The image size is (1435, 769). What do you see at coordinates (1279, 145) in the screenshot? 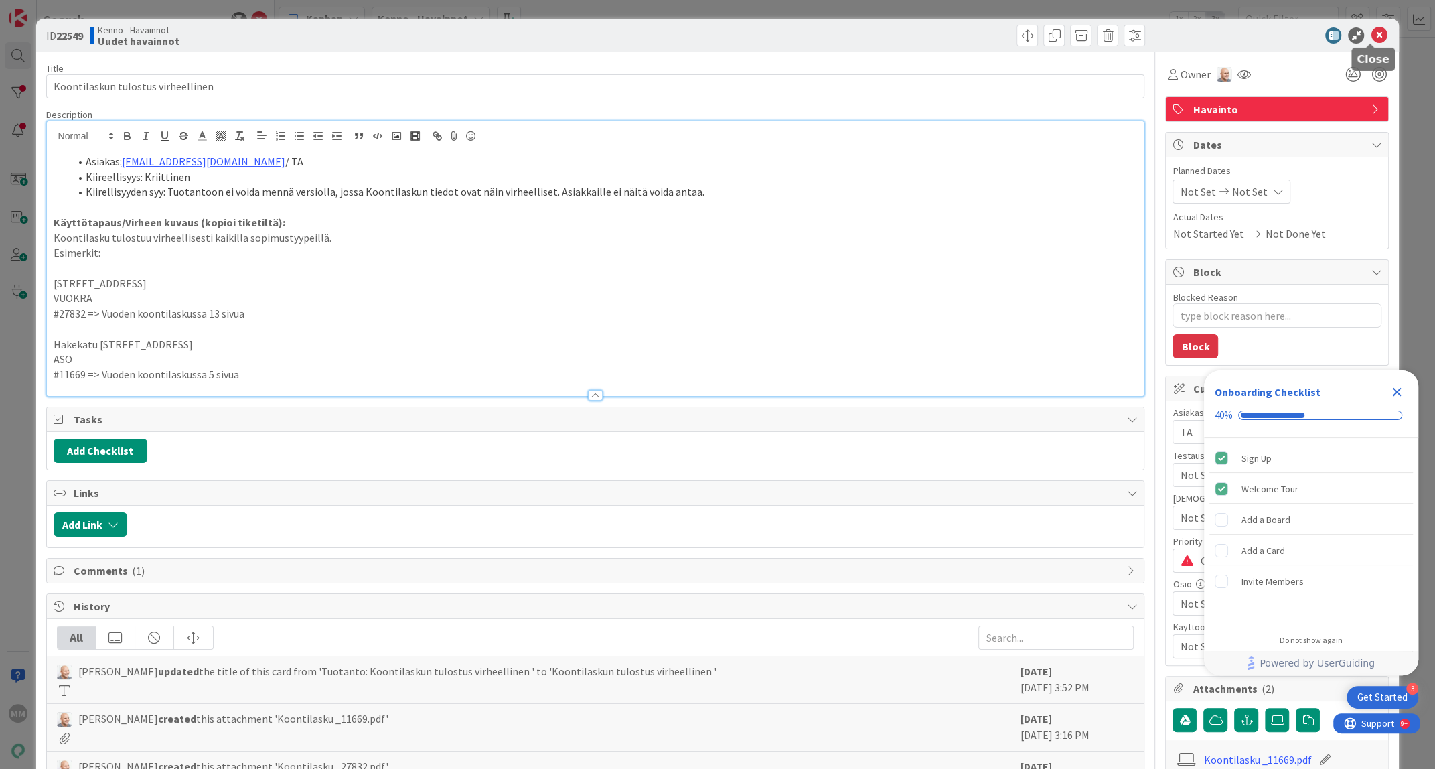
I see `span: Dates` at bounding box center [1279, 145].